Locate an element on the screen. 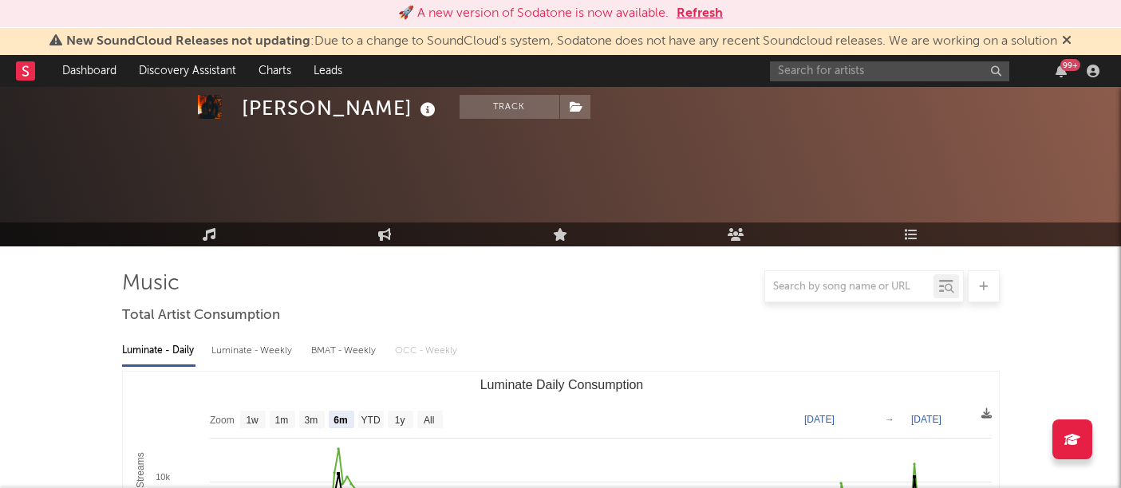 The image size is (1121, 488). input: Search for artists is located at coordinates (890, 71).